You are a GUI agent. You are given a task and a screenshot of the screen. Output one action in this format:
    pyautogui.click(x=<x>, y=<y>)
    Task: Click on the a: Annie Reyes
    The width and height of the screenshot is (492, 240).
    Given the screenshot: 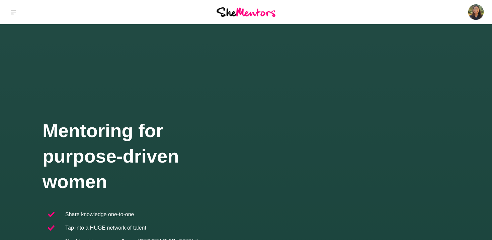 What is the action you would take?
    pyautogui.click(x=476, y=12)
    